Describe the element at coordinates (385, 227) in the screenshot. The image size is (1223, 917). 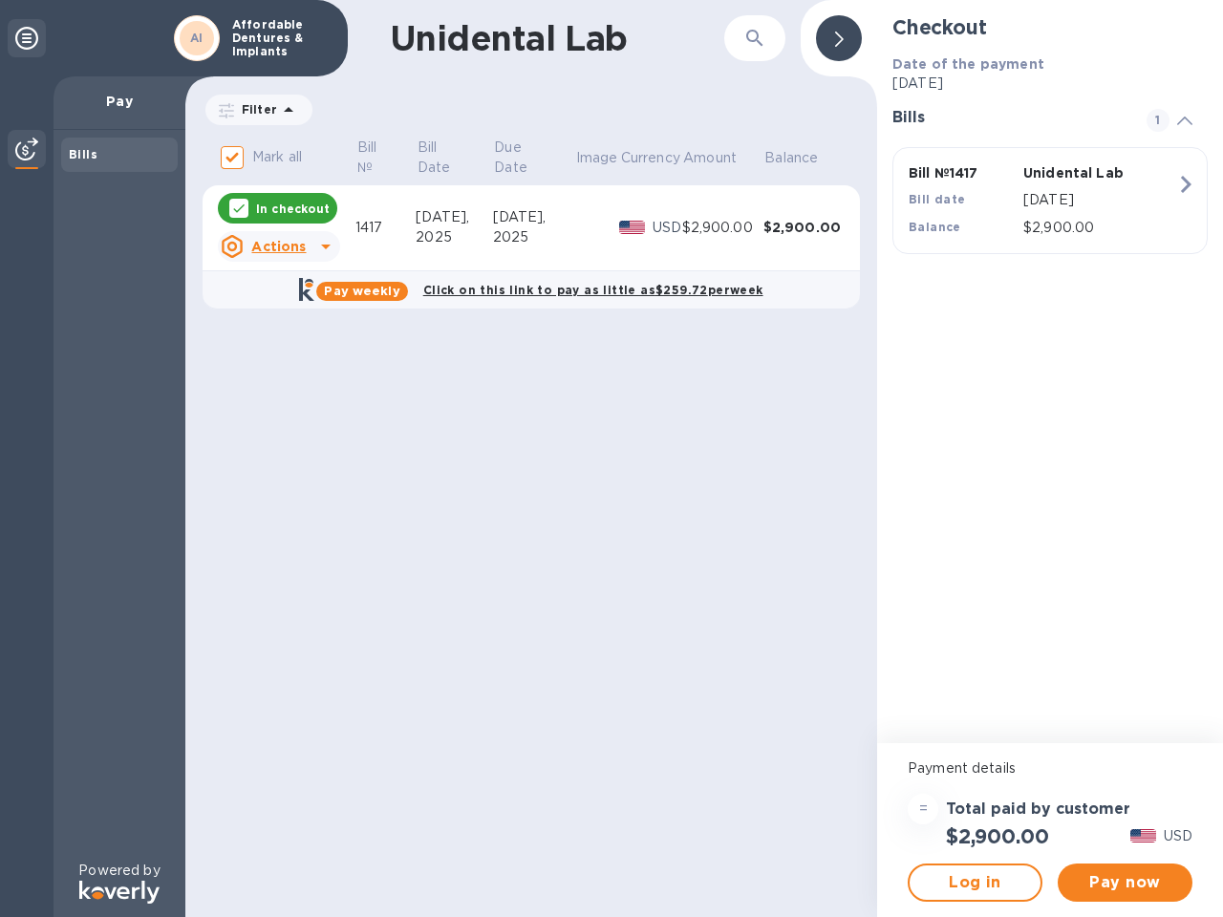
I see `div: 1417` at that location.